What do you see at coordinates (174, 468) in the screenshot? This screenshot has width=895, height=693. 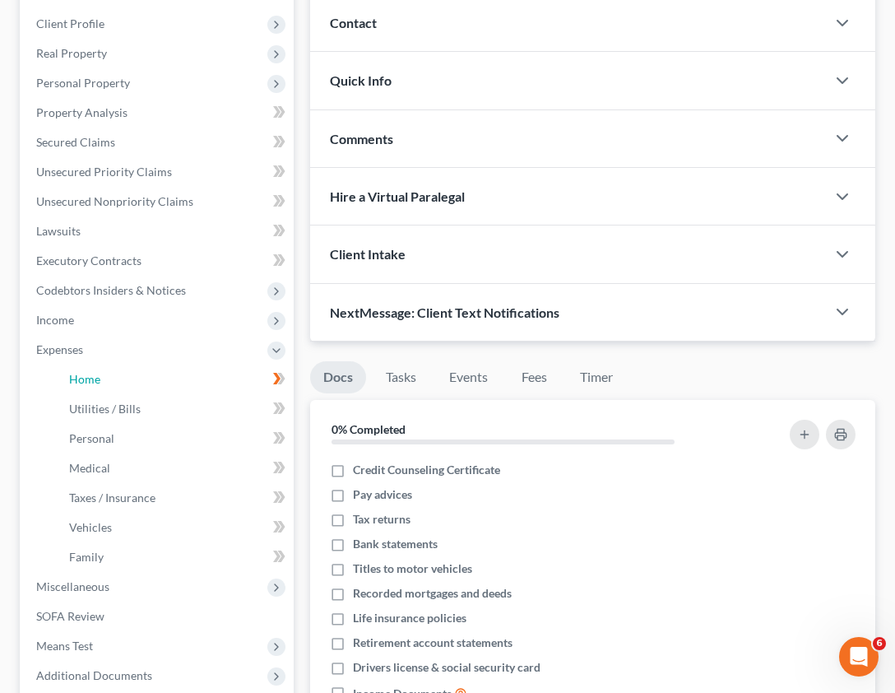 I see `a: Medical` at bounding box center [174, 468].